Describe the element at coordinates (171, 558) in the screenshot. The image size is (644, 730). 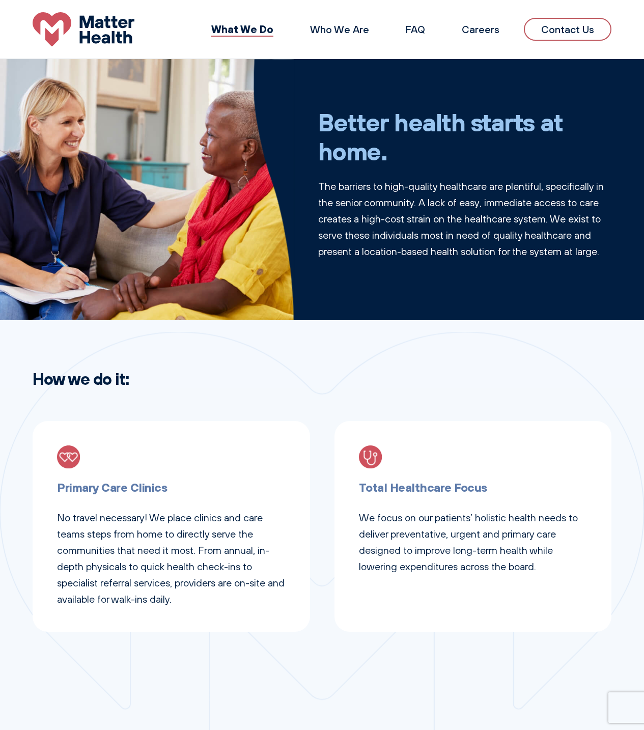
I see `p: No travel necessary! We place clinics and care teams steps from home to directly serve the commun...` at that location.